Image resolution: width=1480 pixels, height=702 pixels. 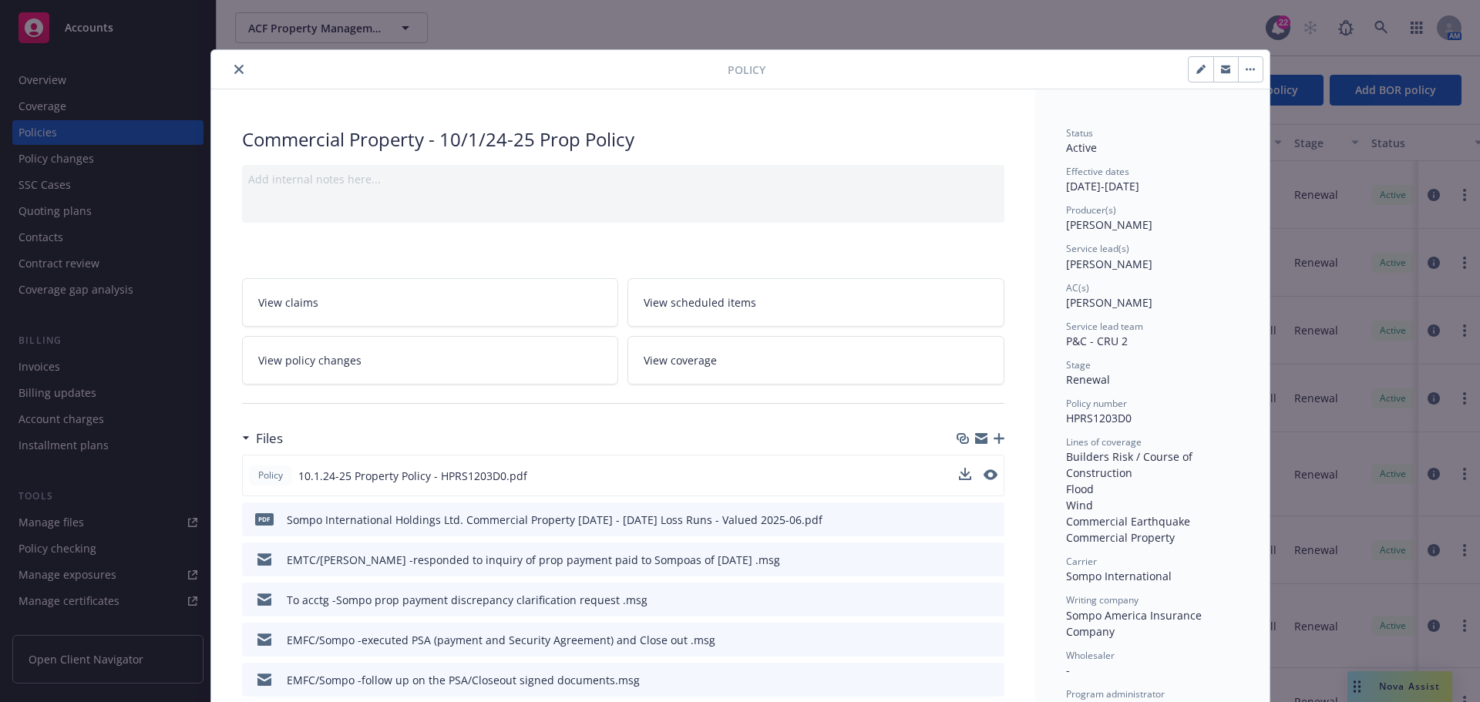 What do you see at coordinates (1152, 489) in the screenshot?
I see `div: Flood` at bounding box center [1152, 489].